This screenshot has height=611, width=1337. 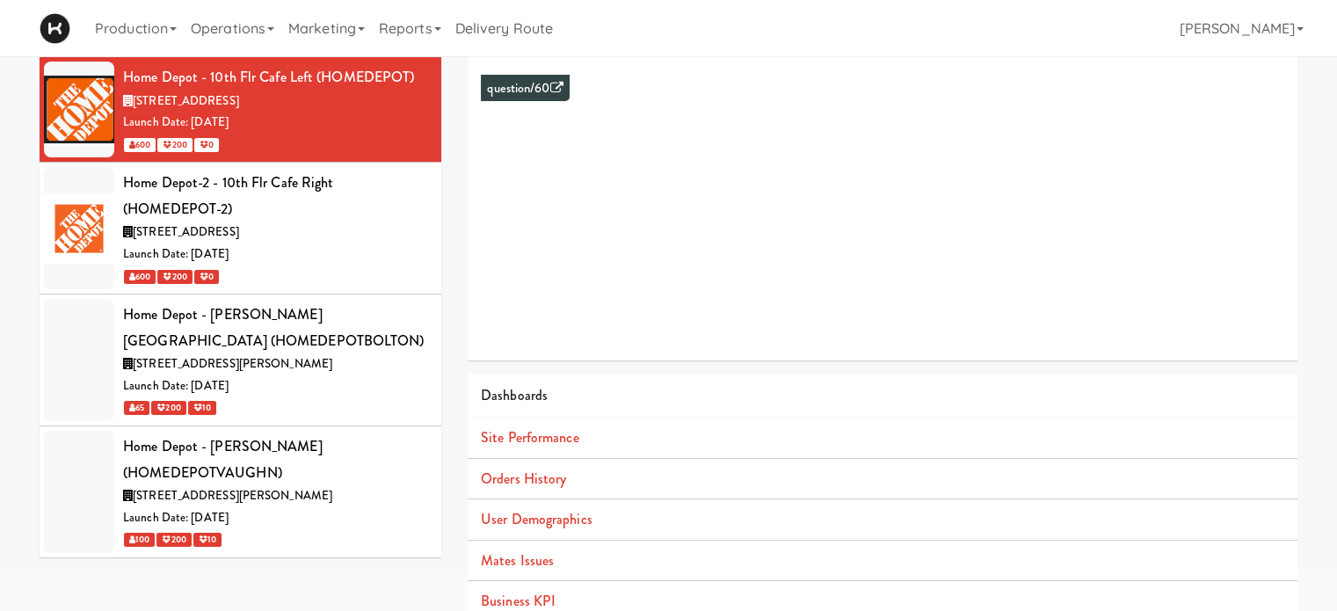 I want to click on div: Home Depot - 10th Flr Cafe Left (HOMEDEPOT), so click(x=275, y=77).